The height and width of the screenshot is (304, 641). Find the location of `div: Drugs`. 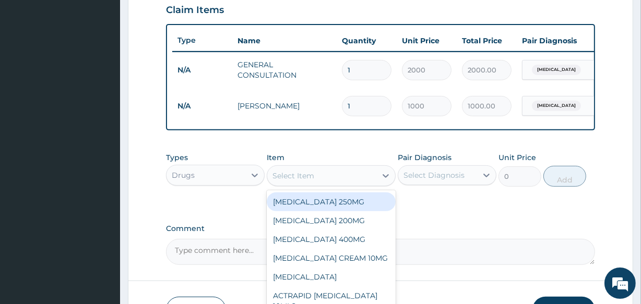

div: Drugs is located at coordinates (183, 175).